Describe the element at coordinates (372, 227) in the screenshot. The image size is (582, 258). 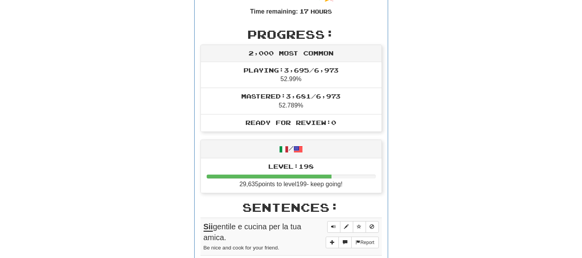
I see `button: Toggle ignore` at that location.